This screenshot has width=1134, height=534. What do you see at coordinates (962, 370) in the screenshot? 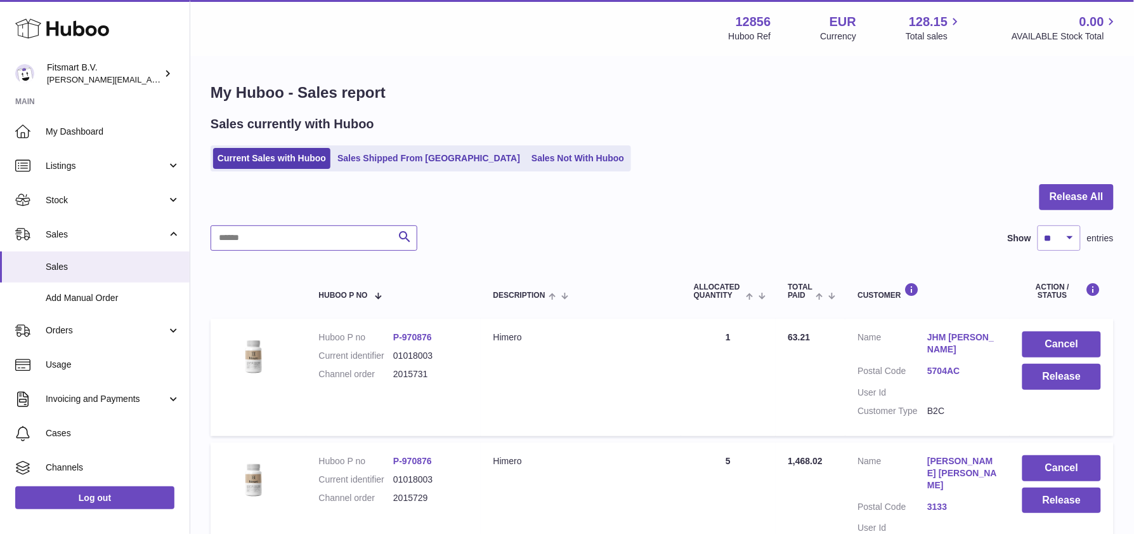
I see `a: 5704AC` at bounding box center [962, 370].